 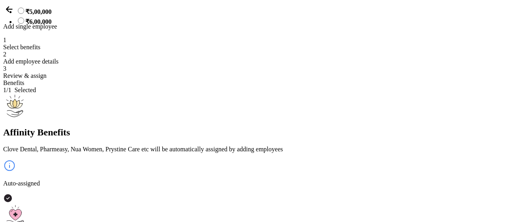 I want to click on div: Select benefits, so click(x=253, y=47).